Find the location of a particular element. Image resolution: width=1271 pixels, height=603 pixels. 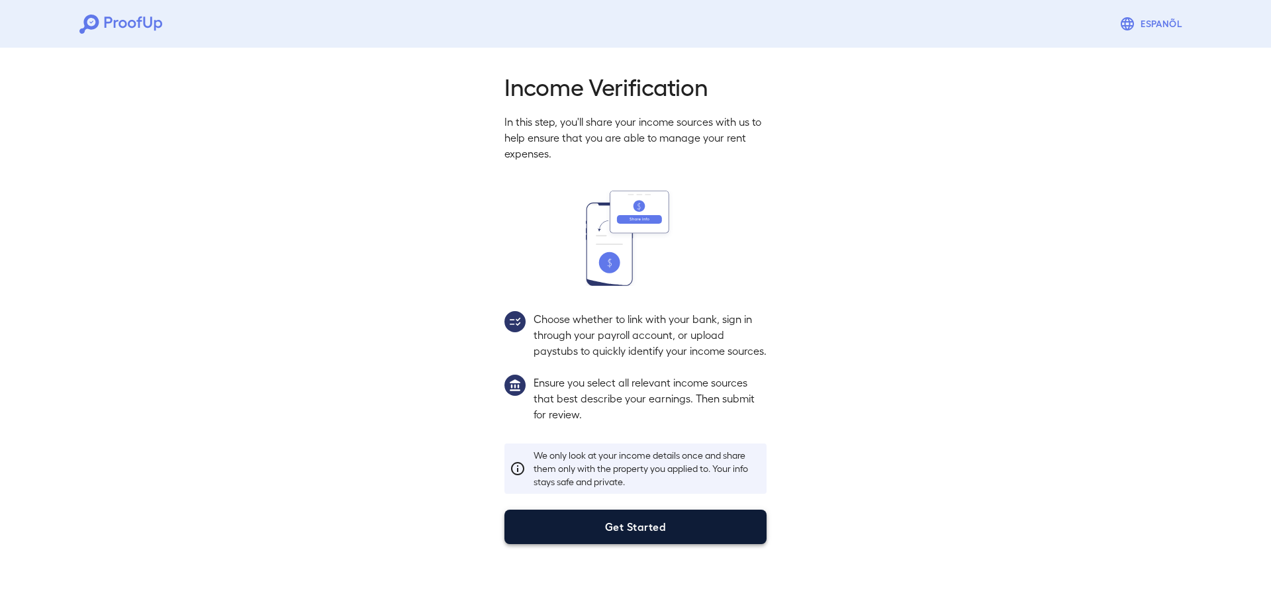

img: transfer_money.svg is located at coordinates (636, 238).